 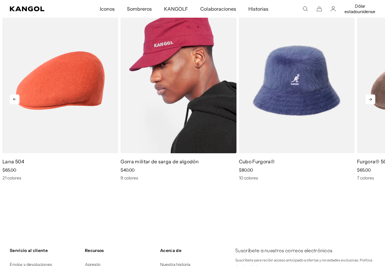 What do you see at coordinates (296, 94) in the screenshot?
I see `div: 3 de 10` at bounding box center [296, 94].